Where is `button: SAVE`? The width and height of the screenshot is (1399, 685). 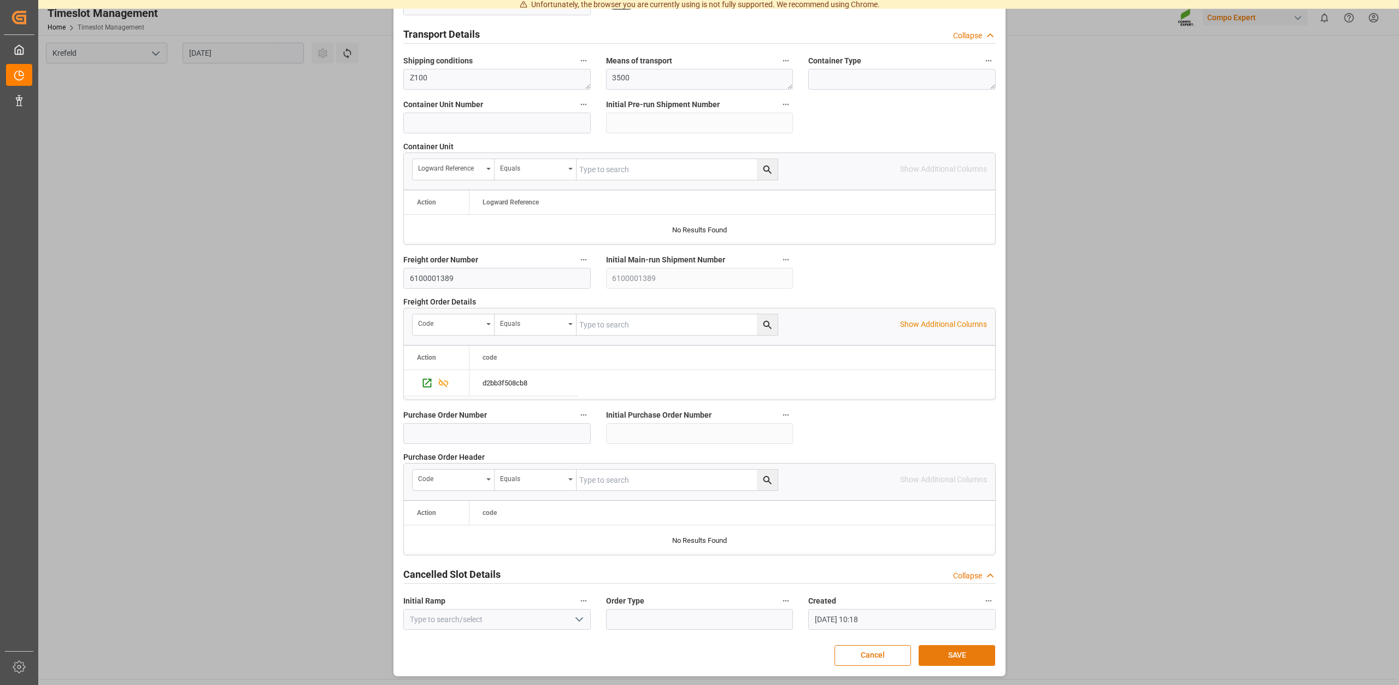
button: SAVE is located at coordinates (957, 655).